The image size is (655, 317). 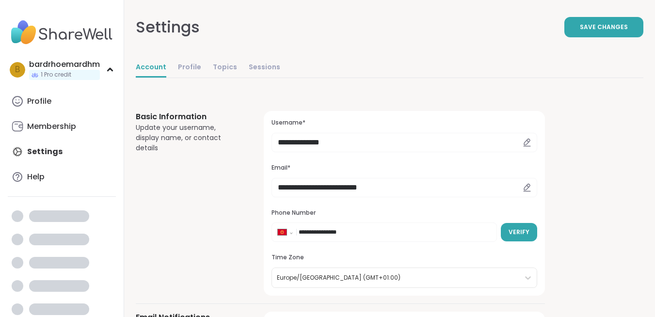 What do you see at coordinates (151, 68) in the screenshot?
I see `a: Account` at bounding box center [151, 68].